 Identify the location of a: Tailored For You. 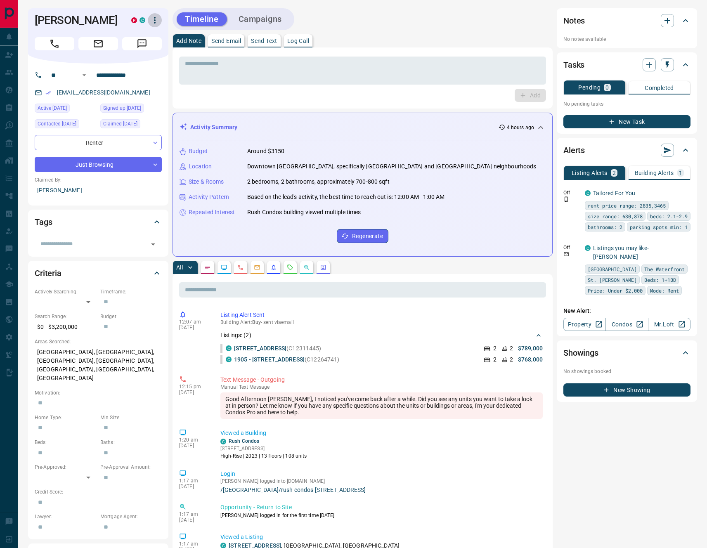
(614, 193).